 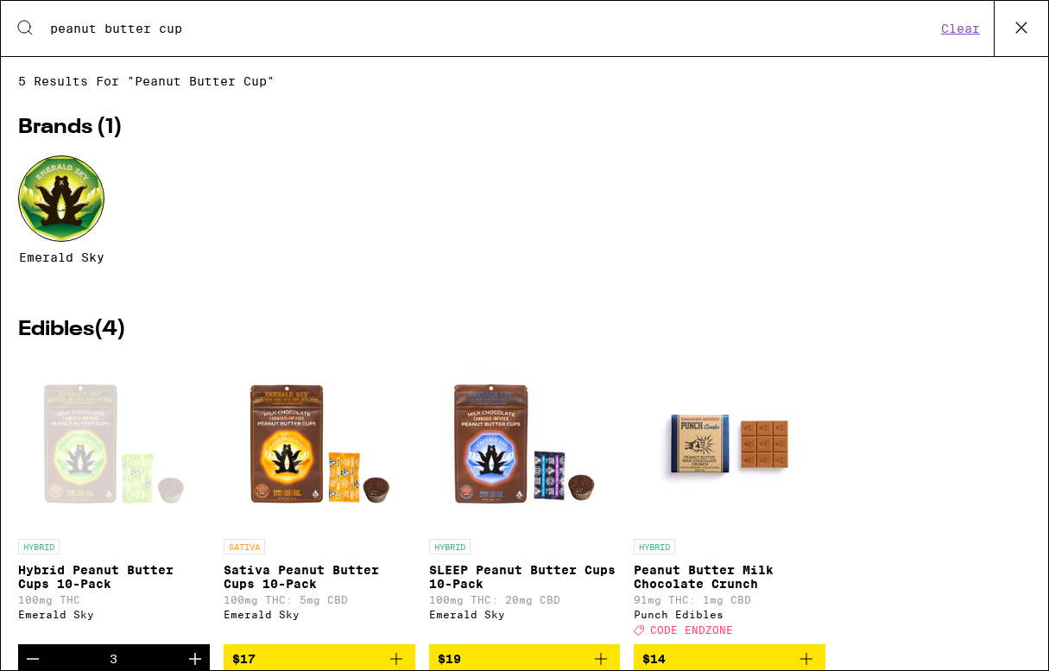 I want to click on img: Punch Edibles - Peanut Butter Milk Chocolate Crunch, so click(x=730, y=444).